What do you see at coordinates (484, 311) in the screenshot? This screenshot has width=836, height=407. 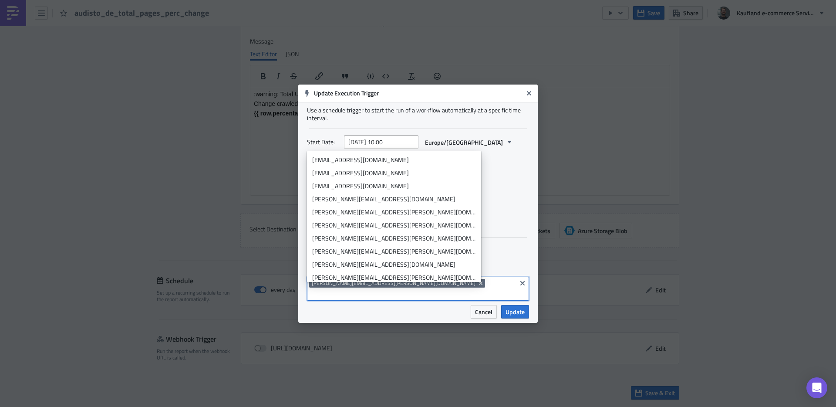 I see `span: Cancel` at bounding box center [484, 311].